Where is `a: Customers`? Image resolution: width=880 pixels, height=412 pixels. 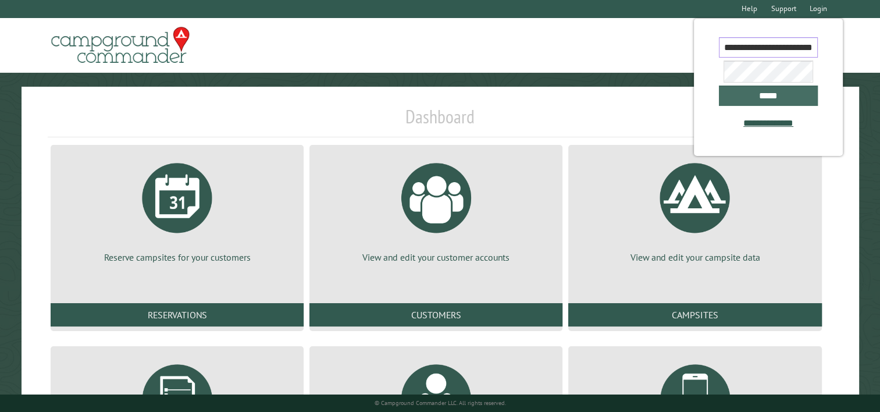 a: Customers is located at coordinates (436, 315).